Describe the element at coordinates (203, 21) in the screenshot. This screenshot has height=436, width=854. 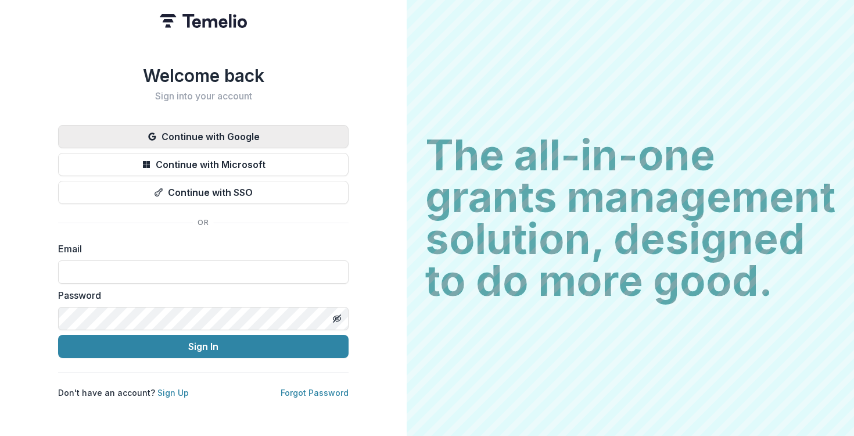
I see `img: Temelio` at that location.